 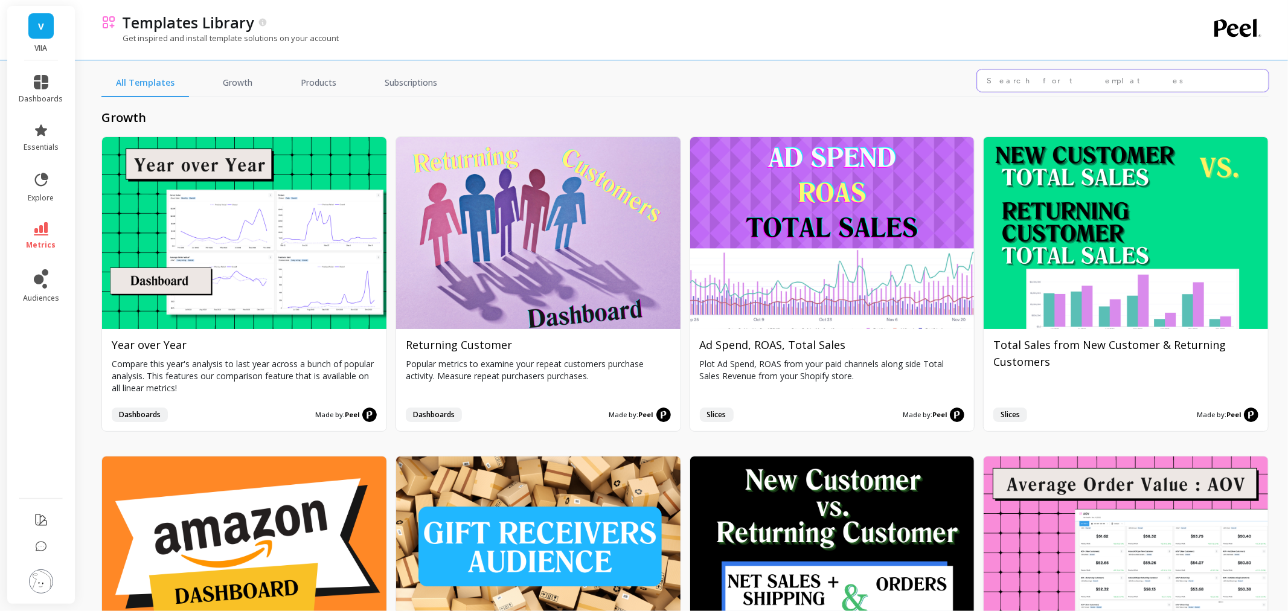 What do you see at coordinates (1123, 80) in the screenshot?
I see `input: Search for templates` at bounding box center [1123, 80].